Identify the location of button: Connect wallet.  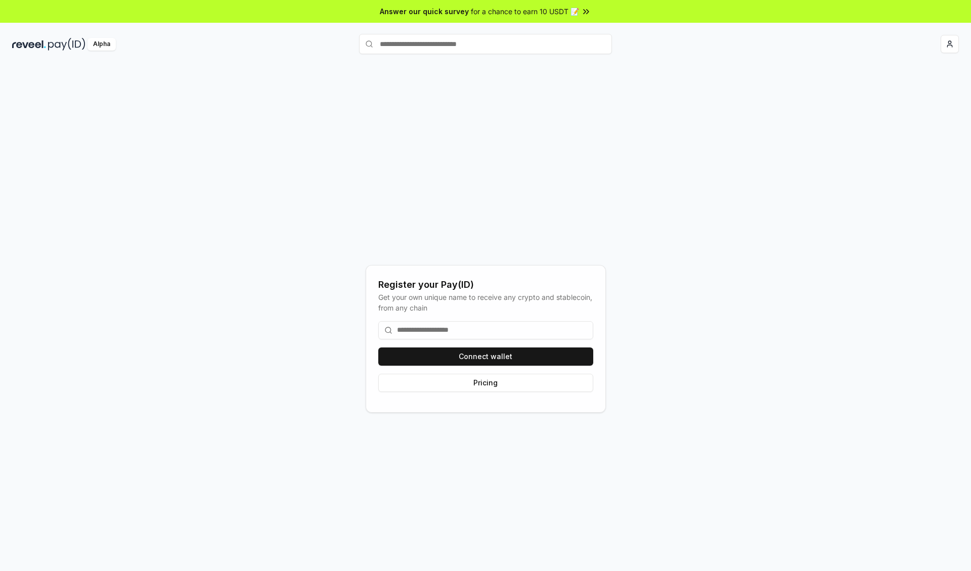
(486, 357).